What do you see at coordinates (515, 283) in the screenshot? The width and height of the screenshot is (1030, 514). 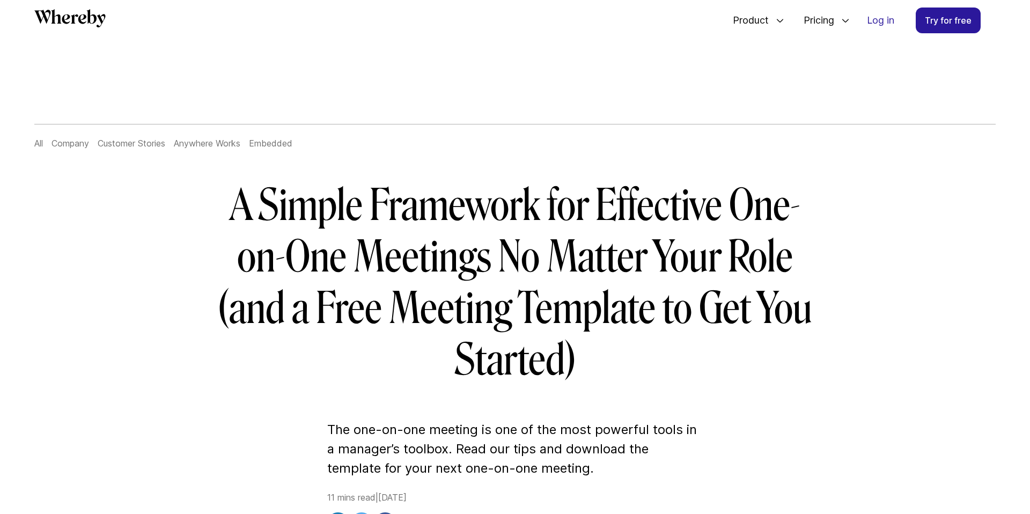 I see `h1: A Simple Framework for Effective One-on-One Meetings No Matter Your Role (and a Free Meeting Temp...` at bounding box center [515, 283].